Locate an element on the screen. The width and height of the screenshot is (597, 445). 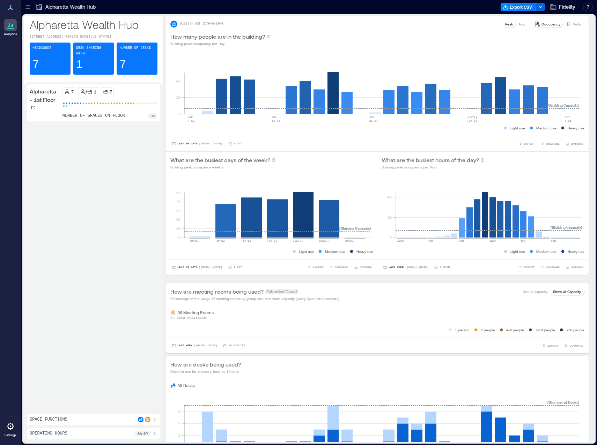
p: Occupancy is located at coordinates (551, 24).